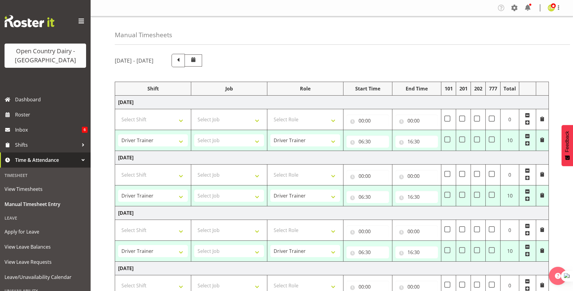 Image resolution: width=573 pixels, height=291 pixels. What do you see at coordinates (45, 262) in the screenshot?
I see `a: View Leave Requests` at bounding box center [45, 262].